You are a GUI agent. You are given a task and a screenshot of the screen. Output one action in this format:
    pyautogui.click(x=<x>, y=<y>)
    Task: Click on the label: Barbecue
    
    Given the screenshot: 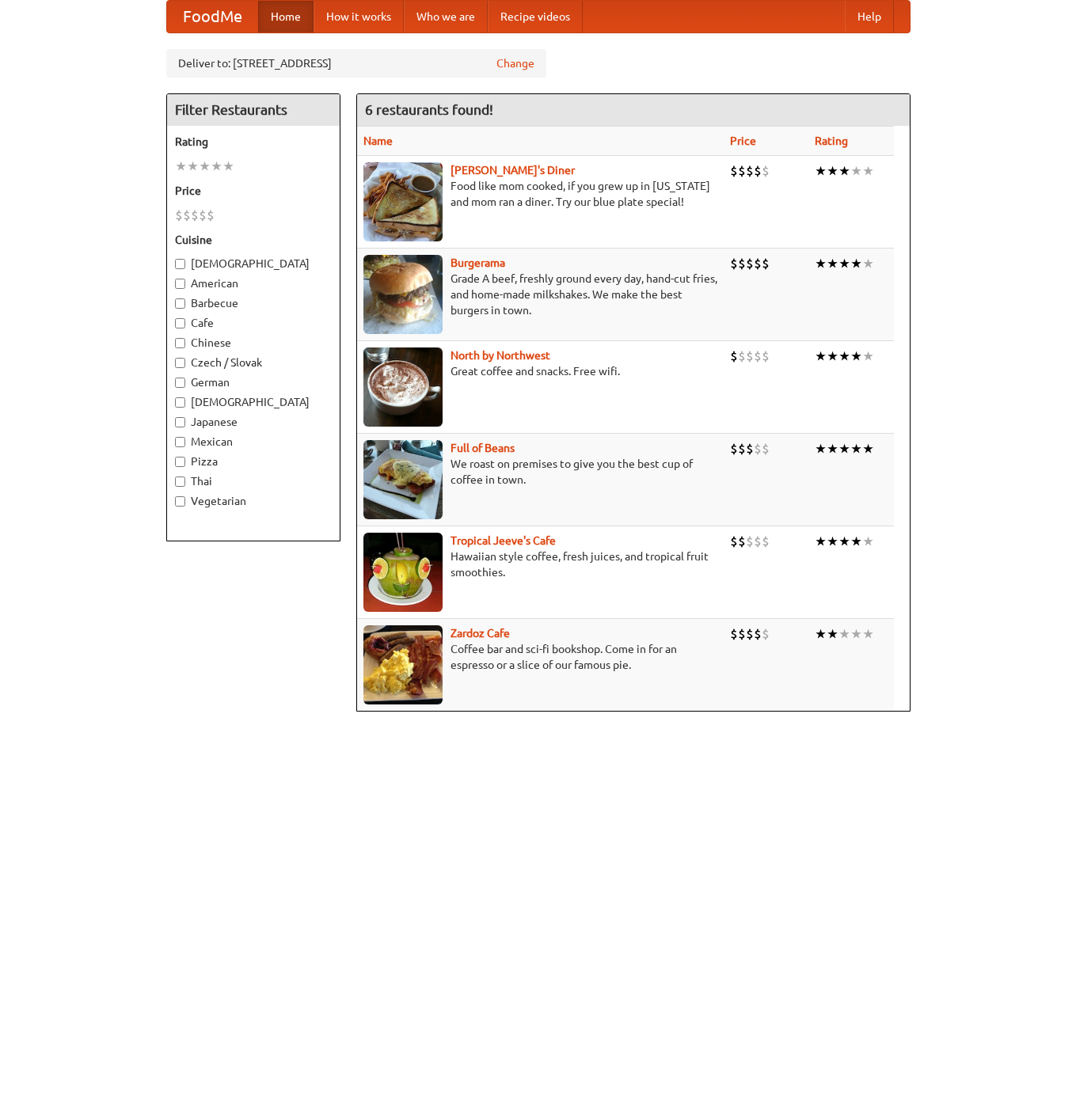 What is the action you would take?
    pyautogui.click(x=253, y=303)
    